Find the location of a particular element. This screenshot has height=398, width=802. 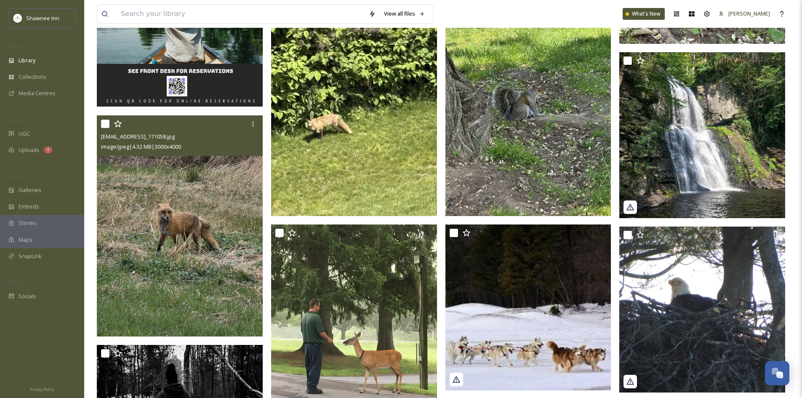

a: Privacy Policy is located at coordinates (42, 388).